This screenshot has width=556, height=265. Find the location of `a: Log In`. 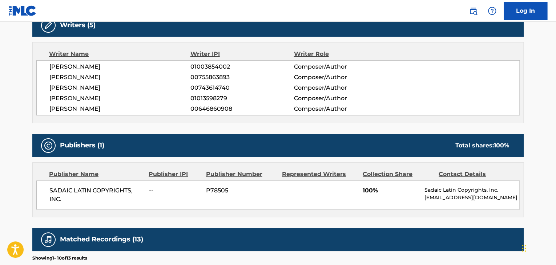

a: Log In is located at coordinates (525, 11).